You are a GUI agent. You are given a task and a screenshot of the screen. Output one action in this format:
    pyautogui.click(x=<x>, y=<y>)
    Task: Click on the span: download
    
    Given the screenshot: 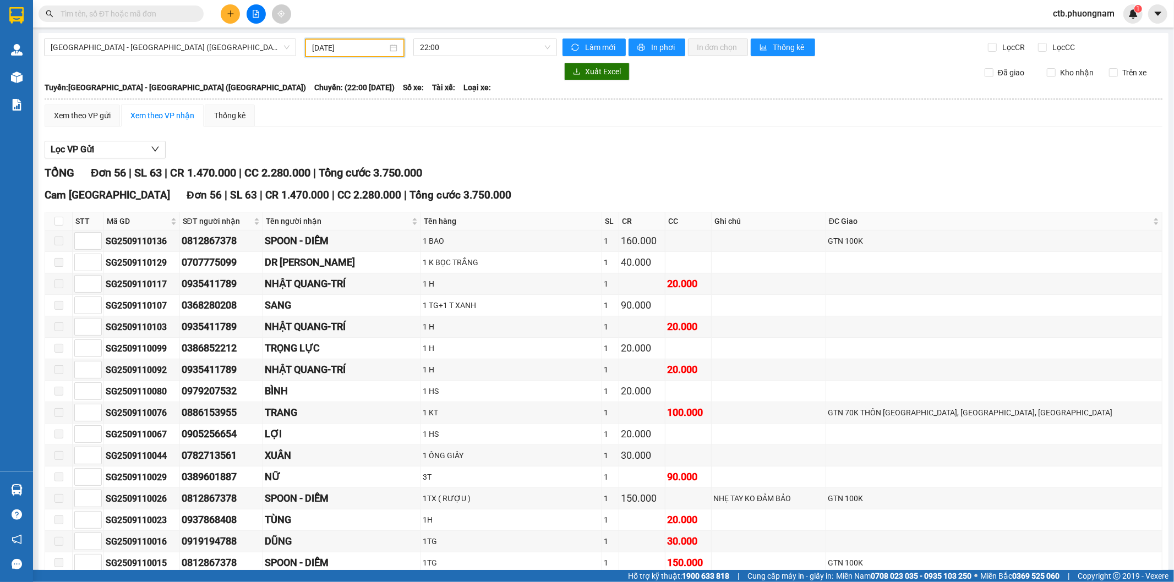 What is the action you would take?
    pyautogui.click(x=577, y=72)
    